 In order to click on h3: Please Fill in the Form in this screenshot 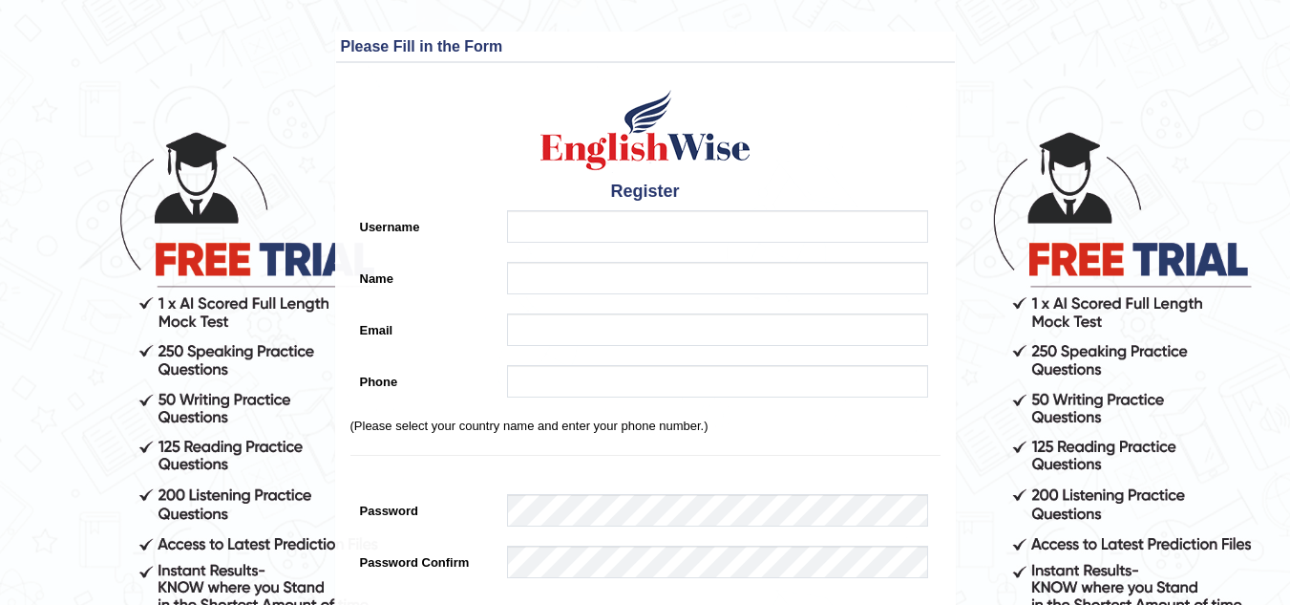, I will do `click(646, 47)`.